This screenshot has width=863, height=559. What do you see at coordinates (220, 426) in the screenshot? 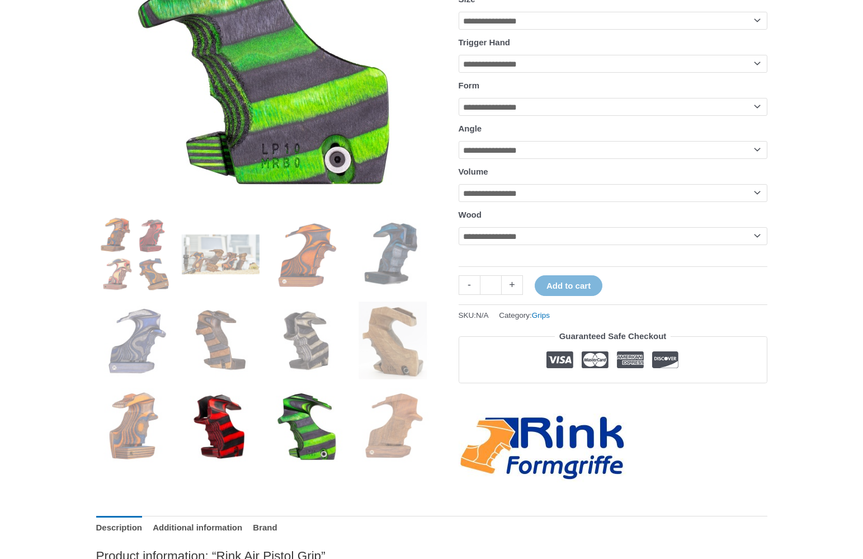
I see `img: Rink Air Pistol Grip - Image 10` at bounding box center [220, 426].